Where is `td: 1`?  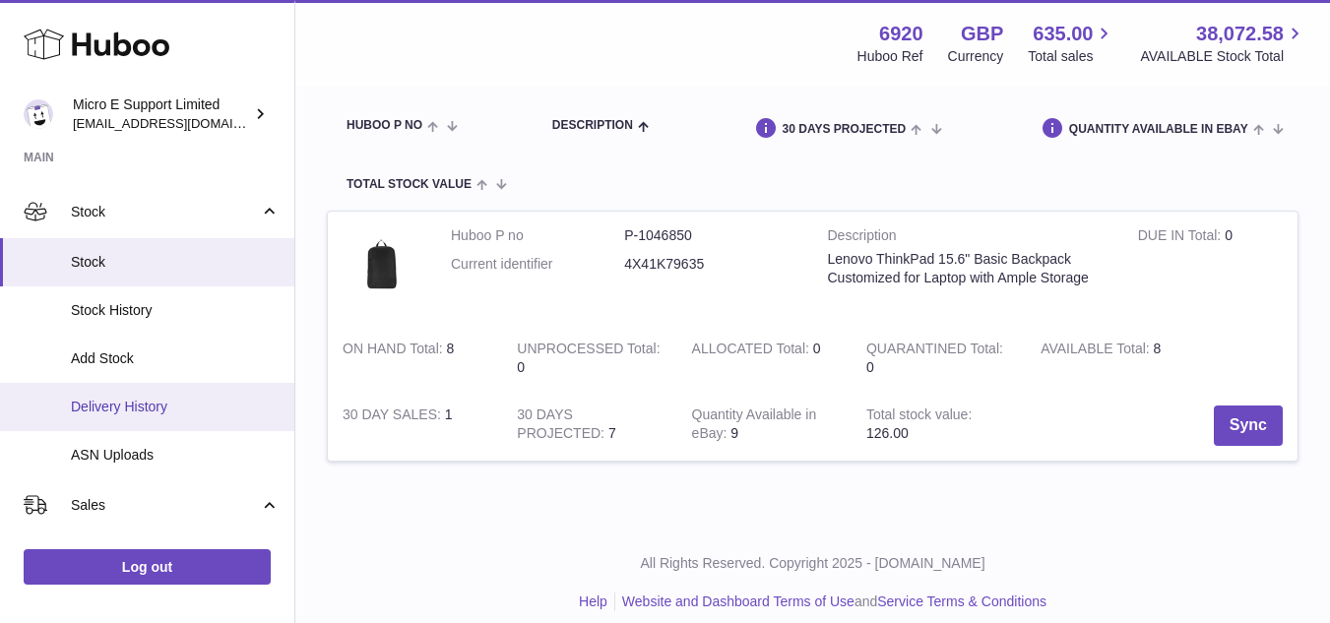
td: 1 is located at coordinates (414, 425).